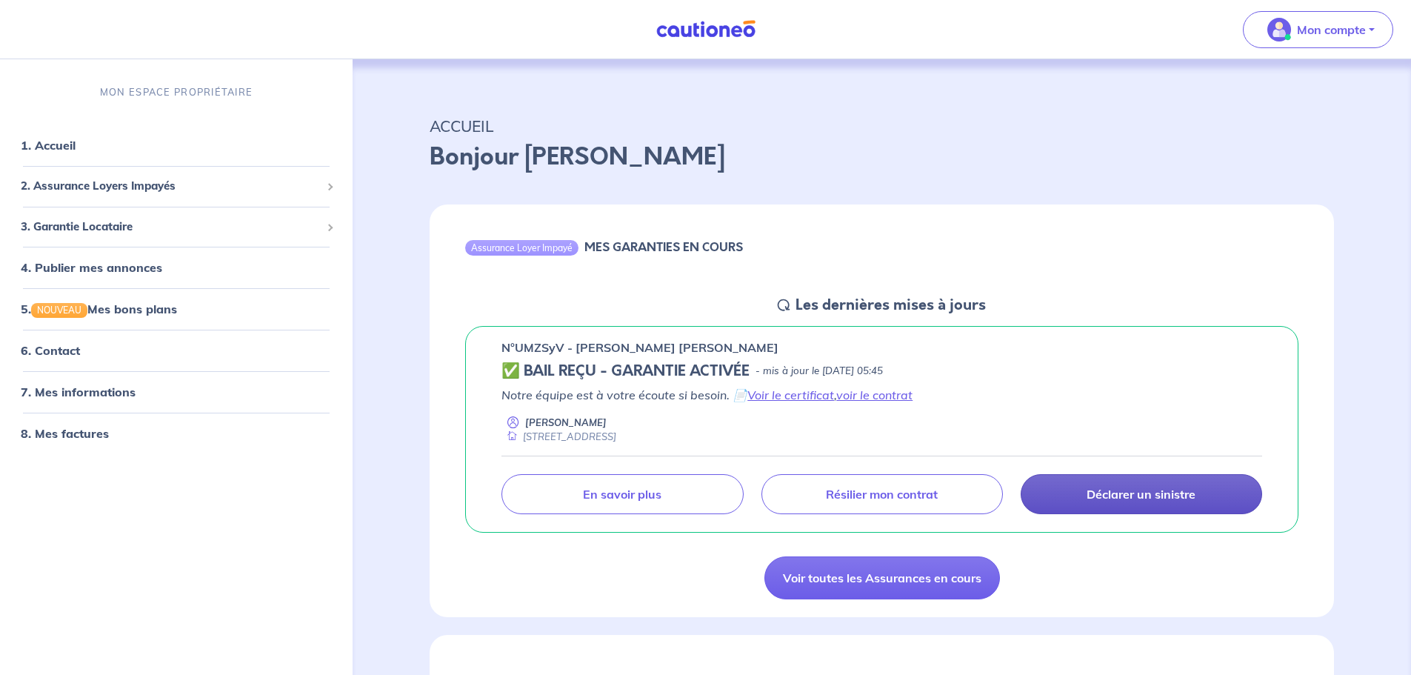 The image size is (1411, 675). Describe the element at coordinates (176, 433) in the screenshot. I see `div: 8. Mes factures` at that location.